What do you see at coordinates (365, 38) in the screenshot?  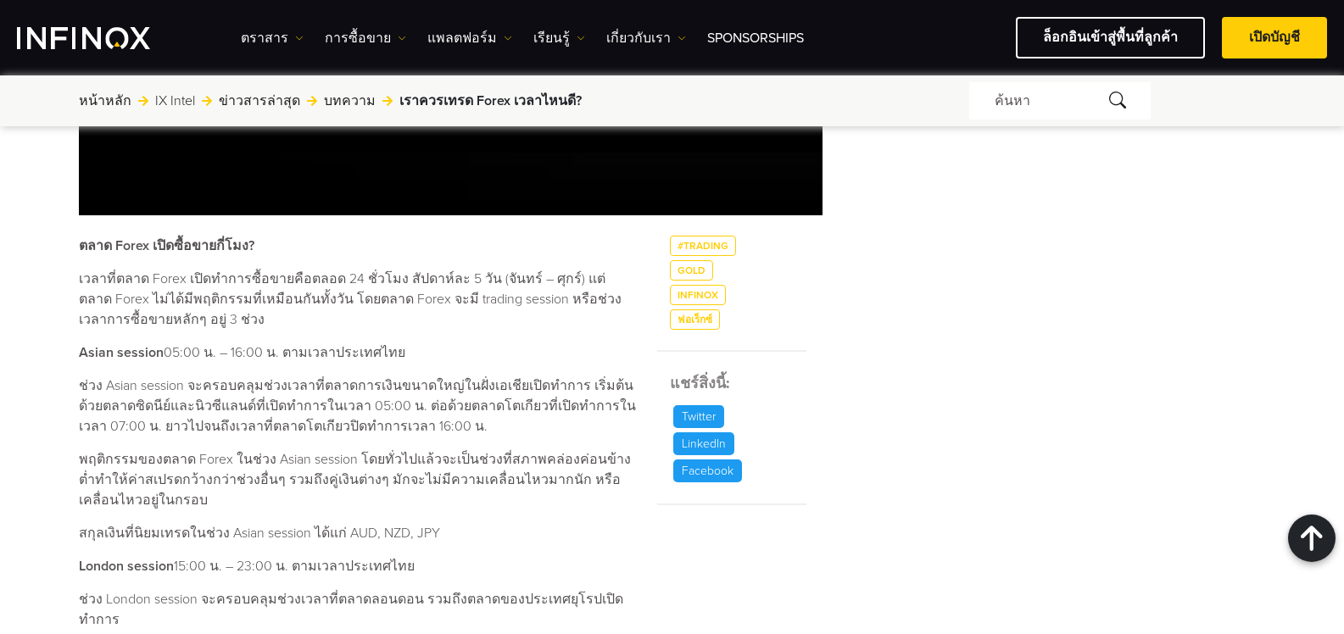 I see `a: การซื้อขาย` at bounding box center [365, 38].